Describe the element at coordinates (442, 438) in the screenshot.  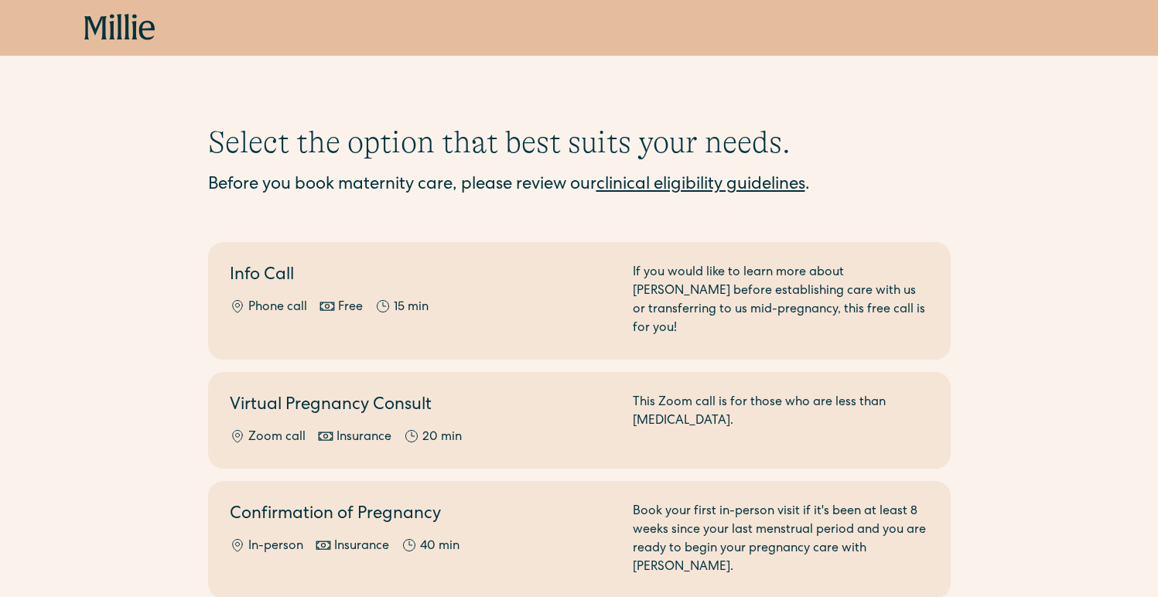
I see `div: 20 min` at that location.